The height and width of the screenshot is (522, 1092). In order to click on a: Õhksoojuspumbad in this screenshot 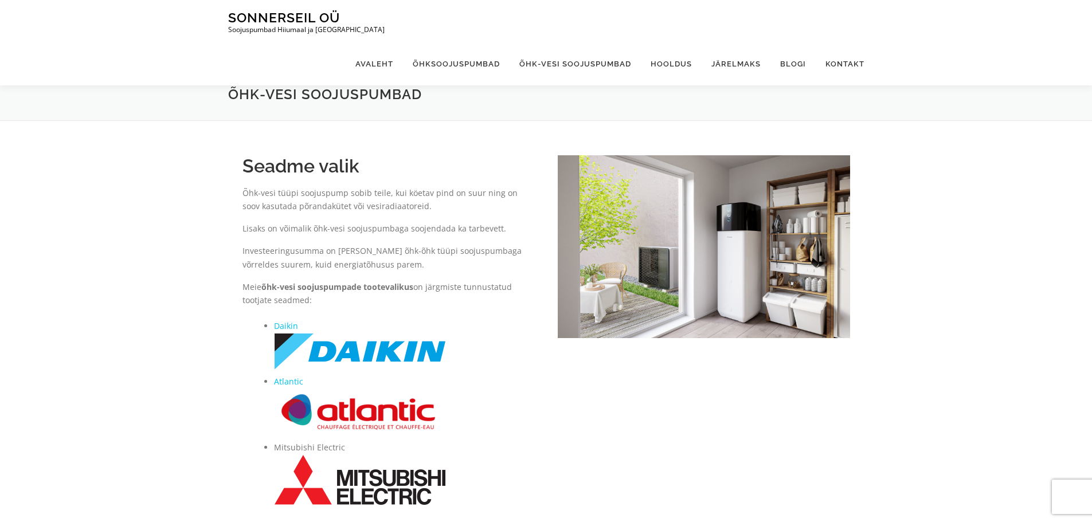, I will do `click(456, 64)`.